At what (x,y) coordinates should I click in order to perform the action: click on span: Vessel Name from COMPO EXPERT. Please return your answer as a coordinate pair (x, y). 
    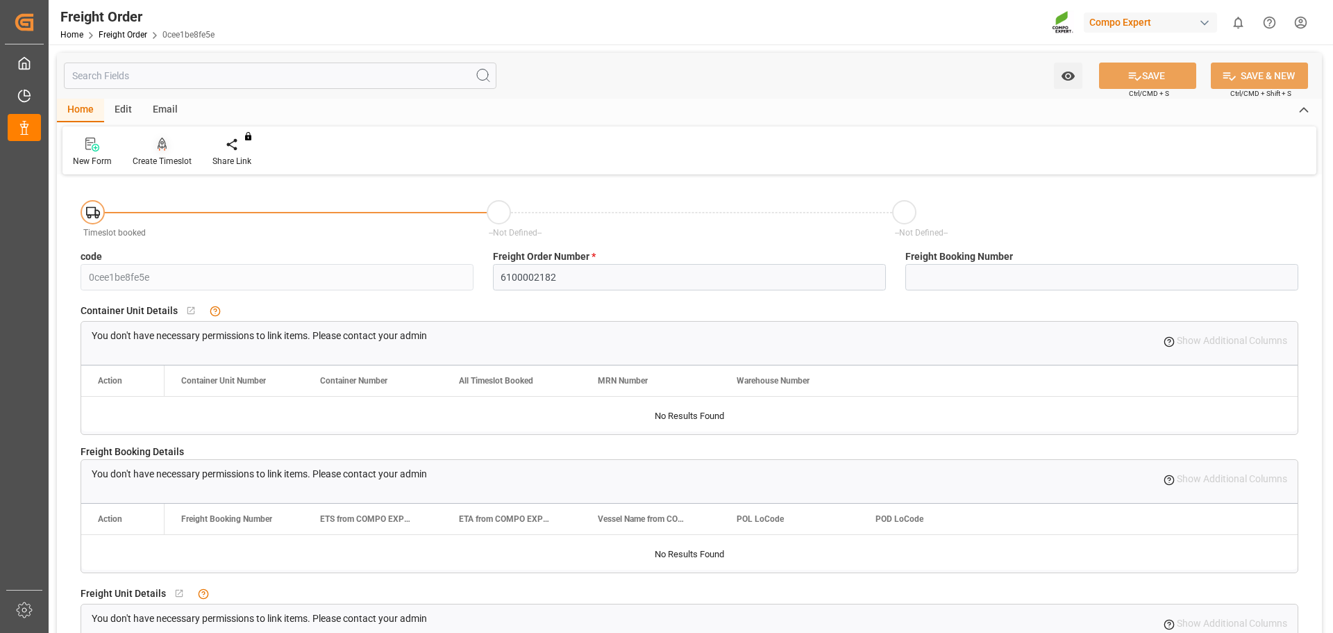
    Looking at the image, I should click on (644, 519).